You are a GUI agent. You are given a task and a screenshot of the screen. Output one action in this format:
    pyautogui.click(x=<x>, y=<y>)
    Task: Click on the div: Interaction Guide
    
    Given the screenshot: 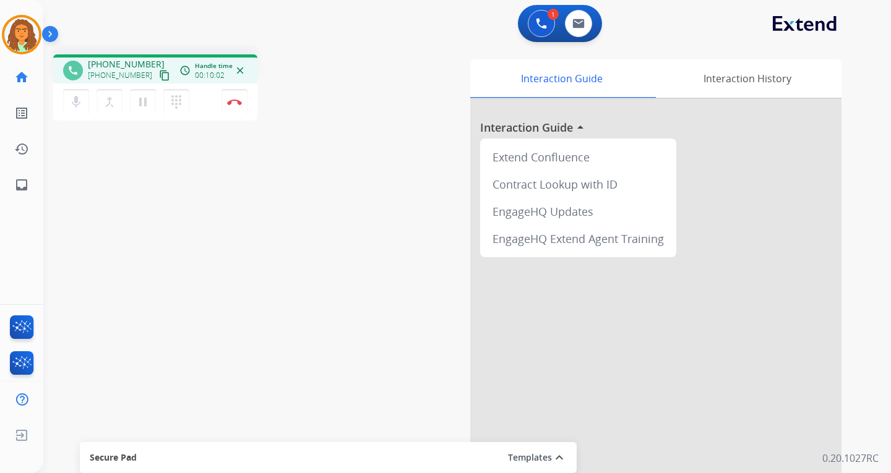 What is the action you would take?
    pyautogui.click(x=561, y=79)
    